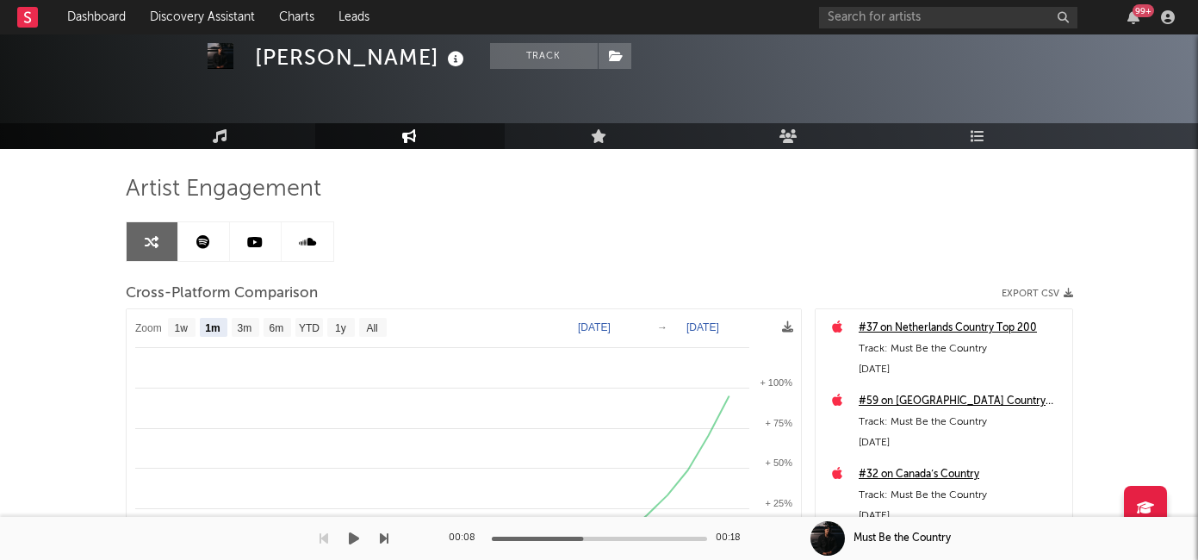 This screenshot has height=560, width=1198. Describe the element at coordinates (1133, 17) in the screenshot. I see `button: 99+` at that location.